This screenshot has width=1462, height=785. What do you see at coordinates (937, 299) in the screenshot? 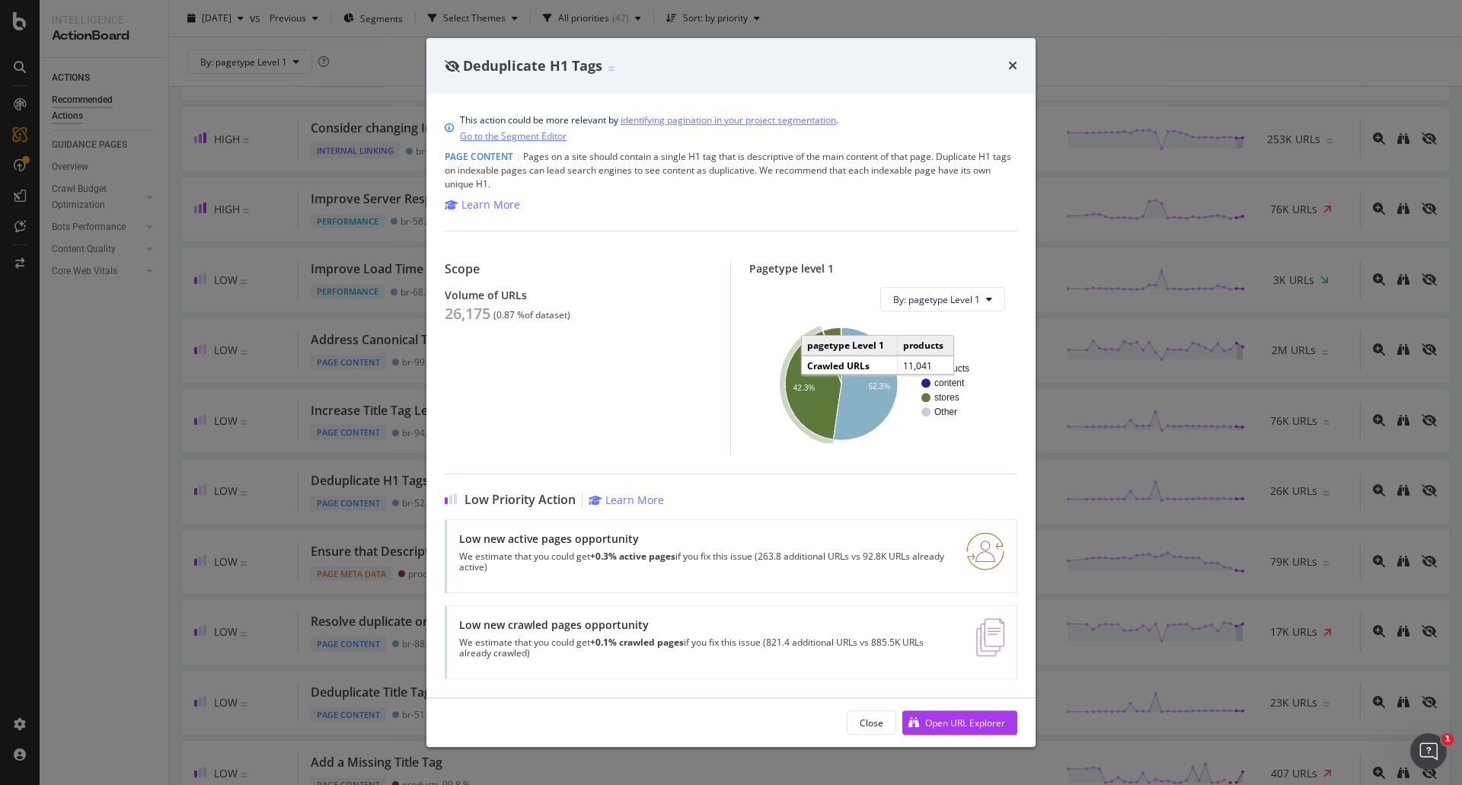
I see `span: By: pagetype Level 1` at bounding box center [937, 299].